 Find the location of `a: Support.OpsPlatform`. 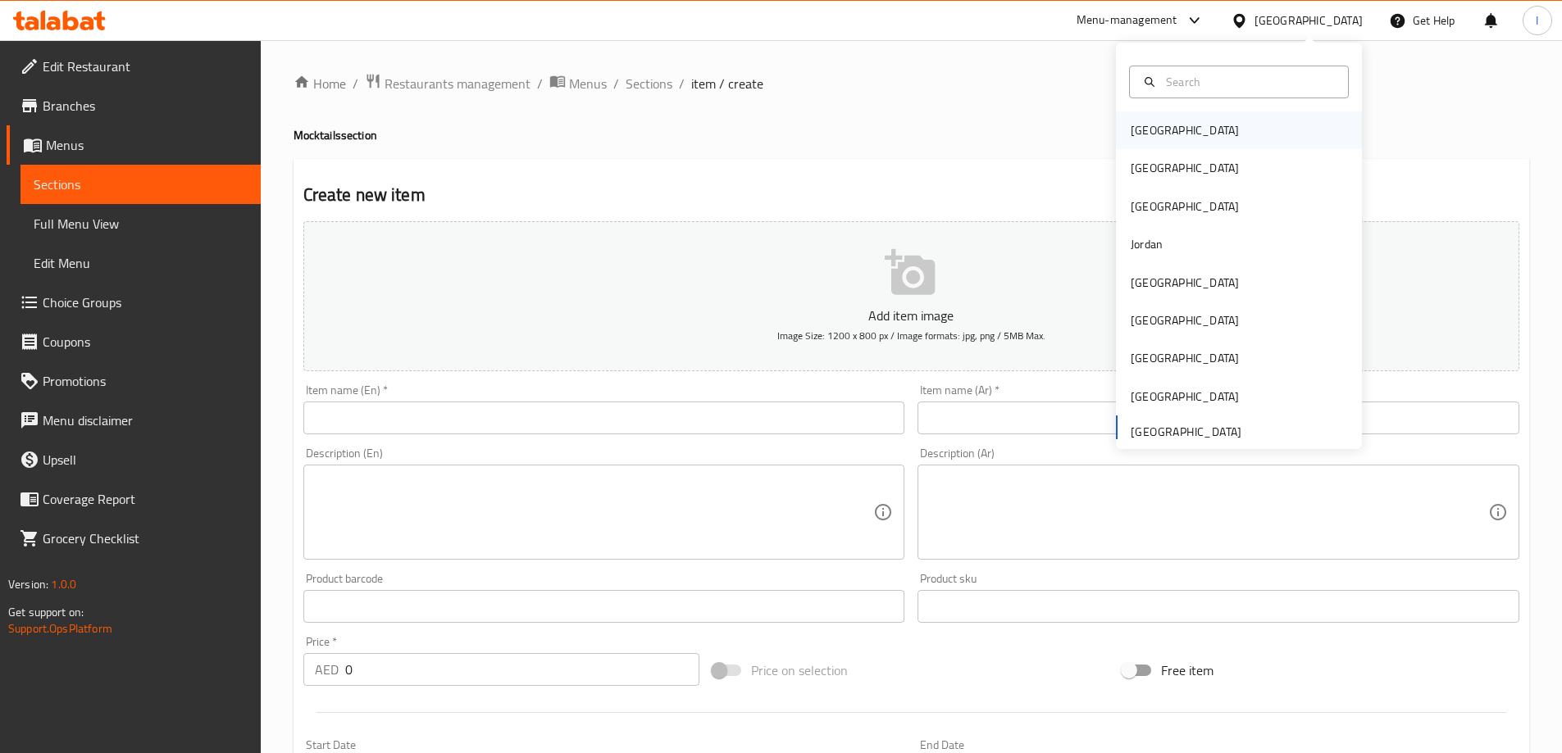

a: Support.OpsPlatform is located at coordinates (60, 629).